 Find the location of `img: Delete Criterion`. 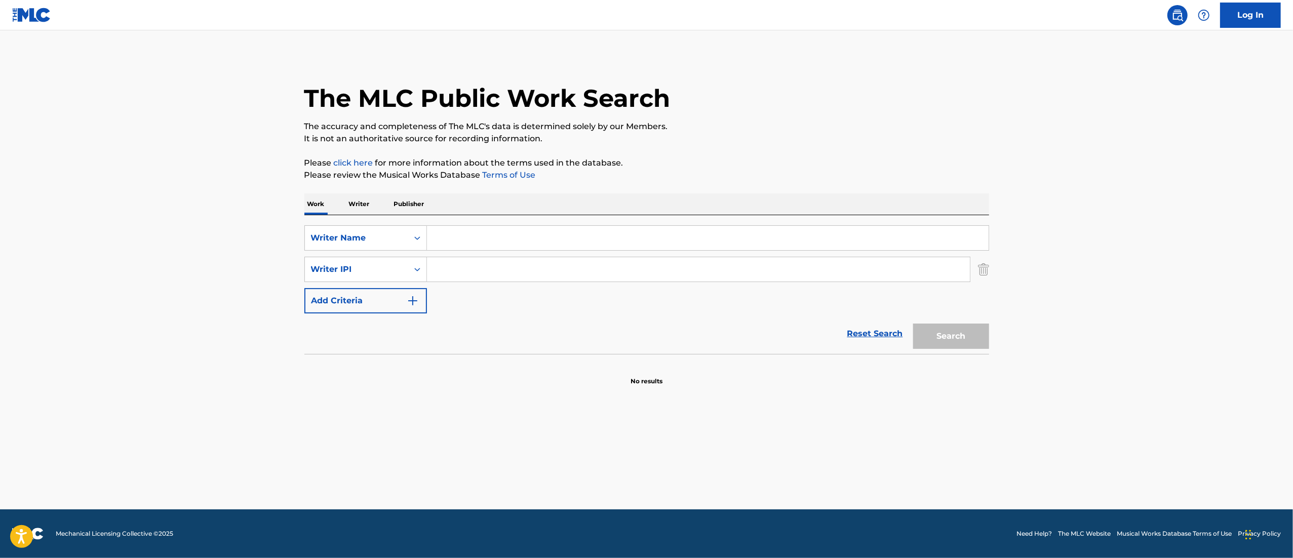

img: Delete Criterion is located at coordinates (984, 269).